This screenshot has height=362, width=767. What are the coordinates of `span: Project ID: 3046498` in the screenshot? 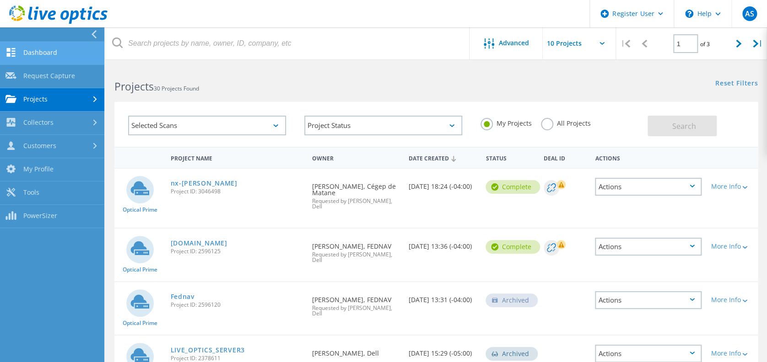 It's located at (236, 192).